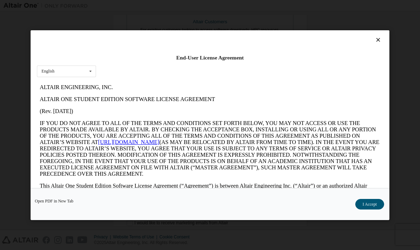  Describe the element at coordinates (370, 204) in the screenshot. I see `button: I Accept` at that location.